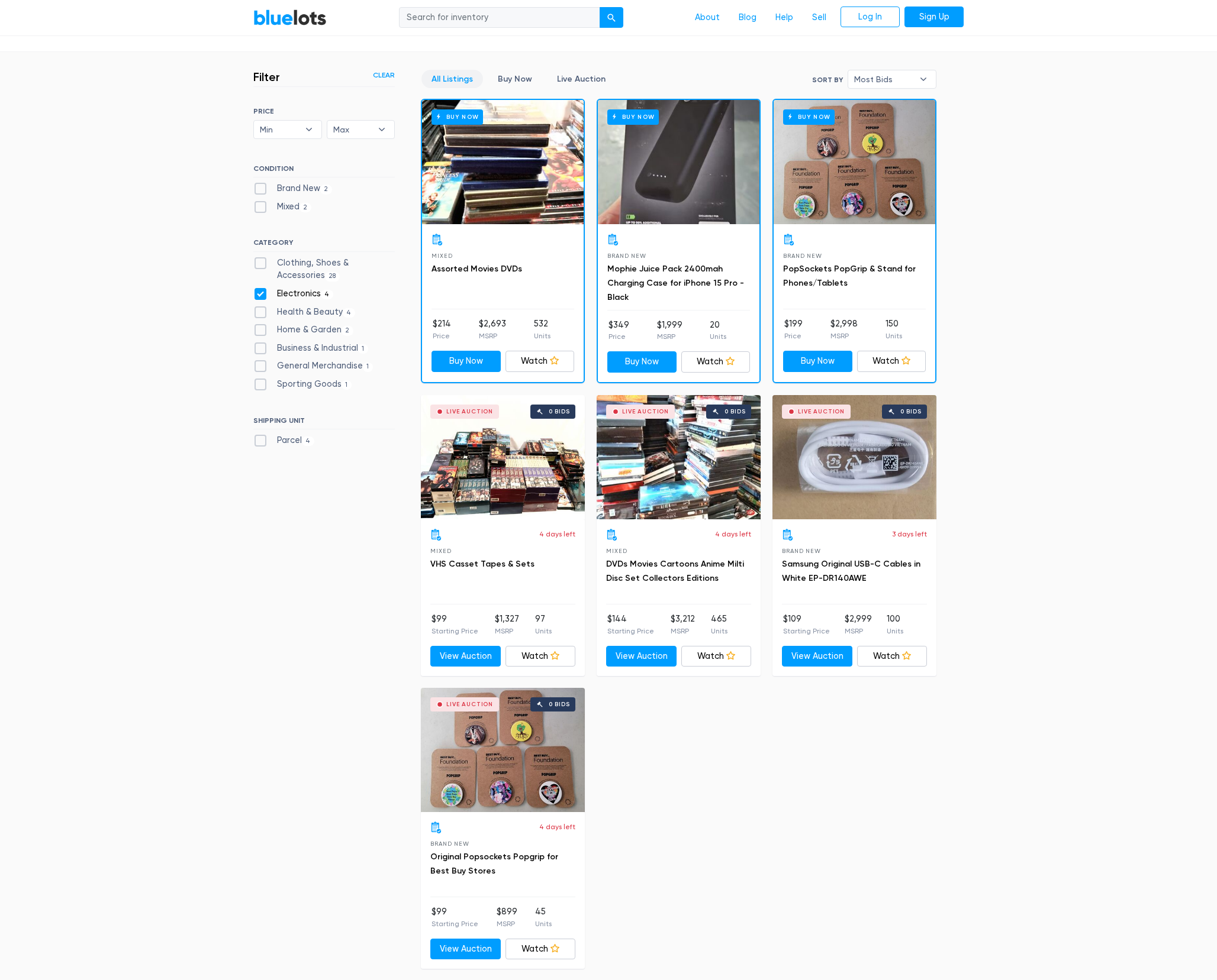 Image resolution: width=1217 pixels, height=980 pixels. I want to click on label: Health & Beauty, so click(304, 312).